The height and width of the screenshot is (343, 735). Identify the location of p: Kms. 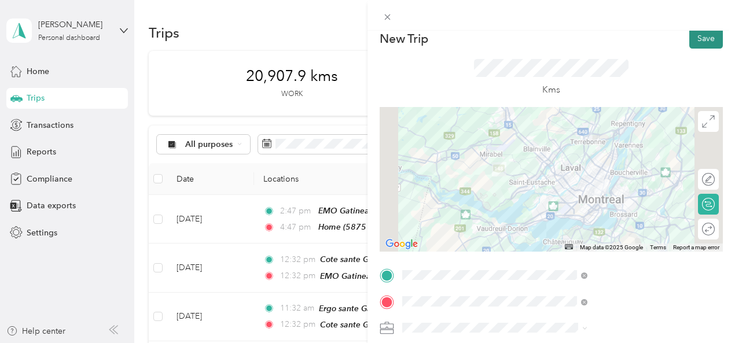
(551, 90).